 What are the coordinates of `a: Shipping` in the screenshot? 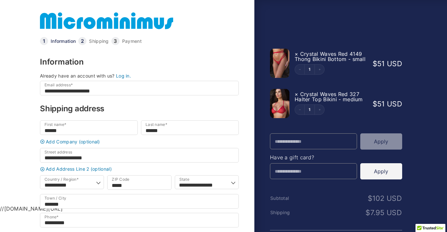 It's located at (99, 41).